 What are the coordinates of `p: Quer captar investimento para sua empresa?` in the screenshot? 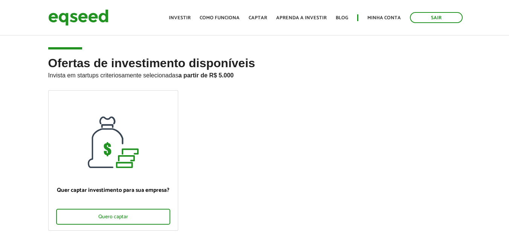 It's located at (113, 190).